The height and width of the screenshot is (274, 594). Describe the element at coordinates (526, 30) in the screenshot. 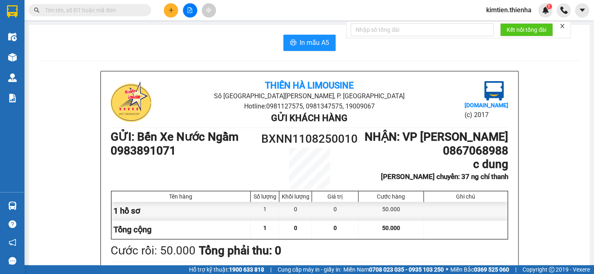

I see `span: Kết nối tổng đài` at that location.